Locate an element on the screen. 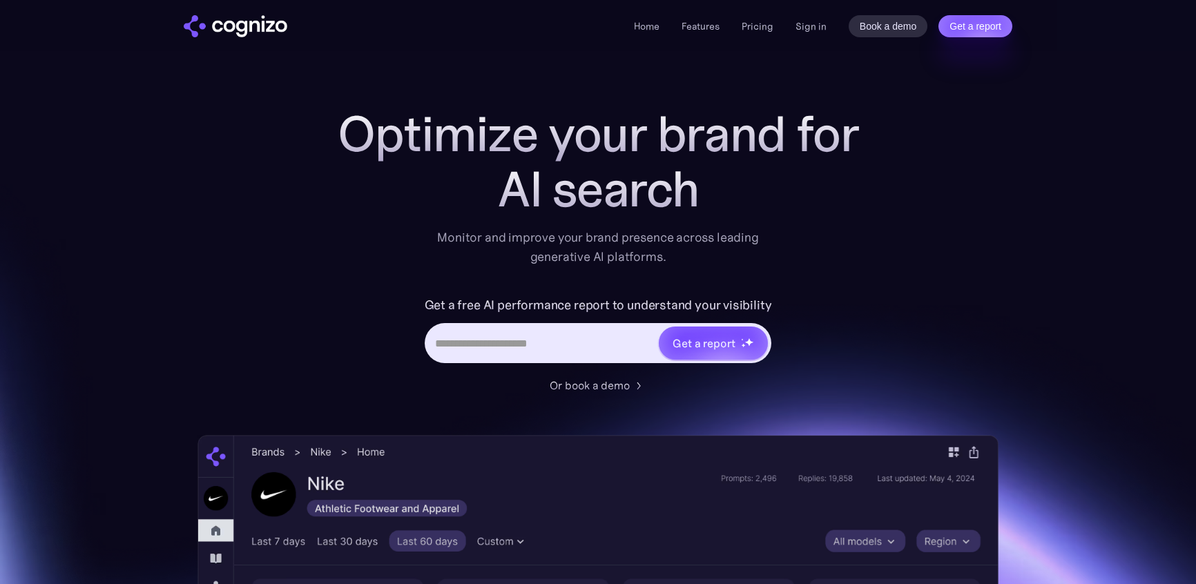  div: AI search is located at coordinates (598, 189).